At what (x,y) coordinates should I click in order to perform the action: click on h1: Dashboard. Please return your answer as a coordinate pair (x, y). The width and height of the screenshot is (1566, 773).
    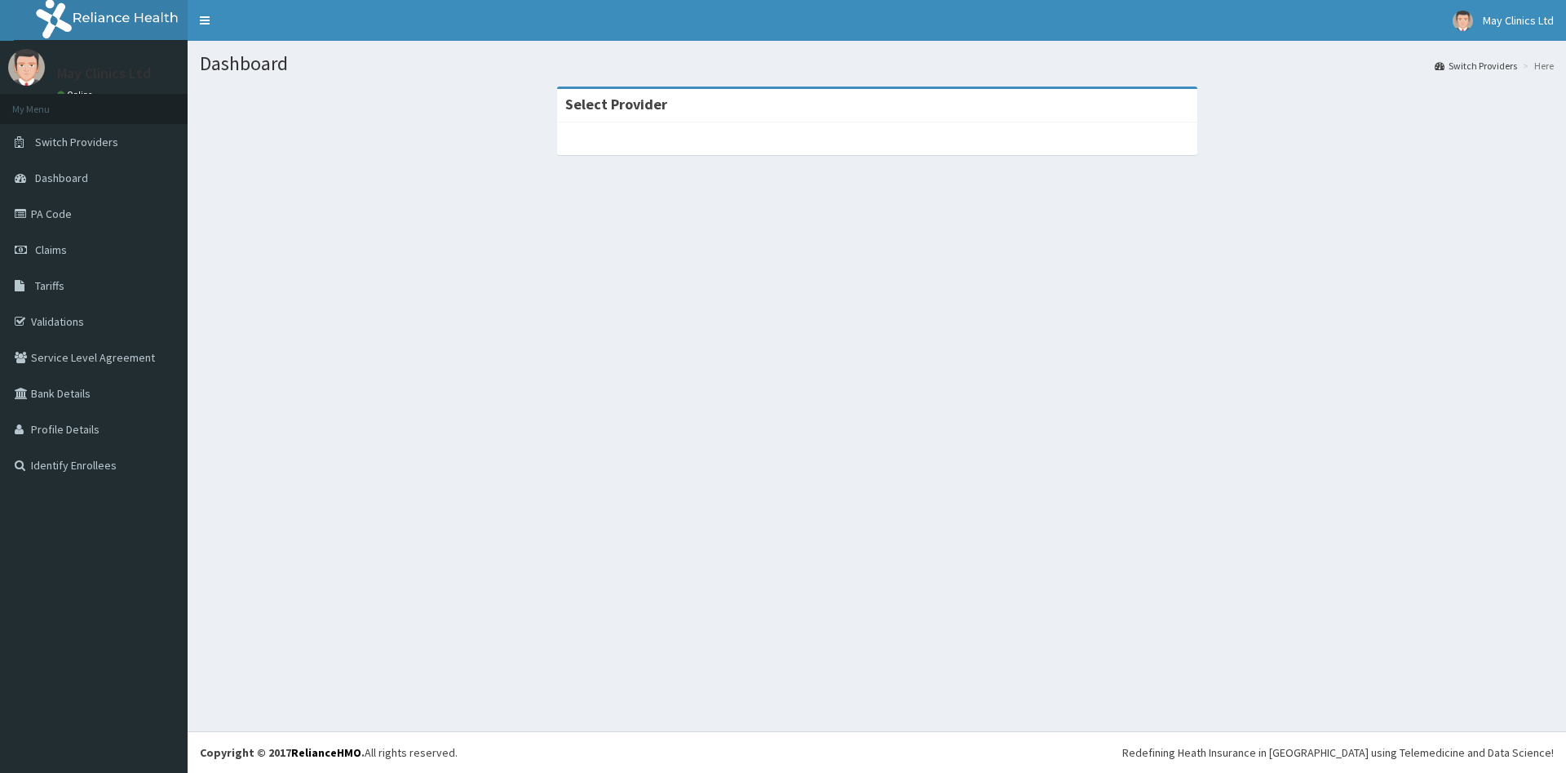
    Looking at the image, I should click on (877, 64).